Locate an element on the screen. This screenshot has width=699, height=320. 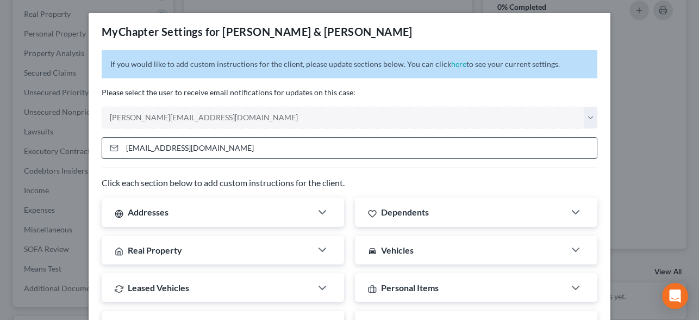
p: Please select the user to receive email notifications for updates on this case: is located at coordinates (350, 92).